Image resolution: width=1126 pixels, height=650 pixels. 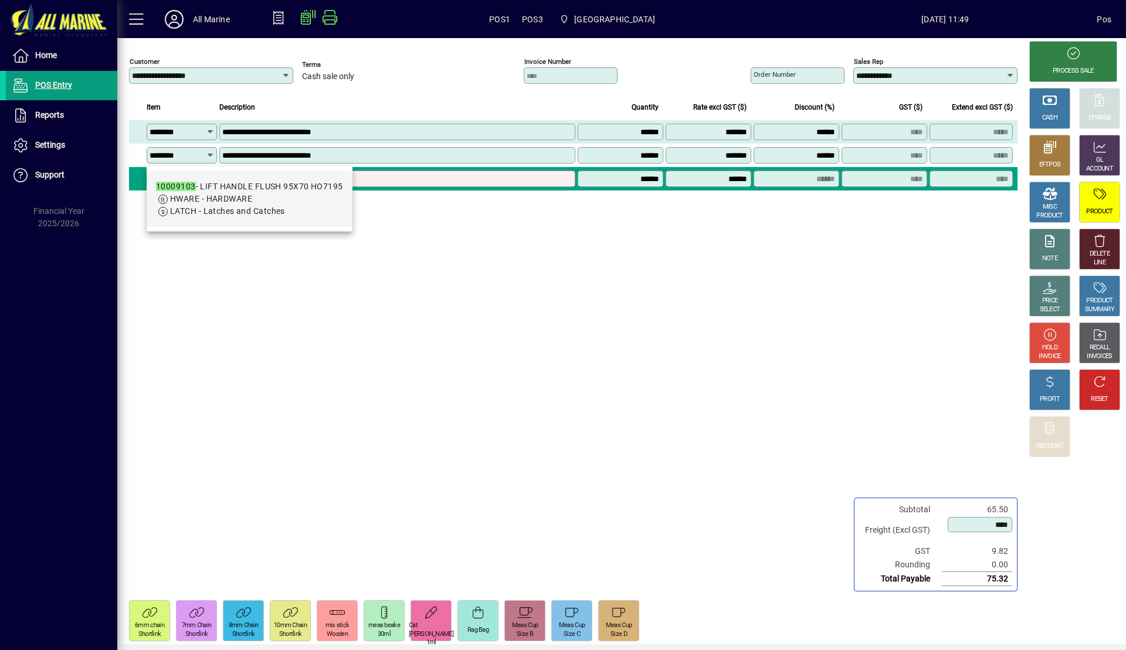 I want to click on div: Rag Bag, so click(x=478, y=631).